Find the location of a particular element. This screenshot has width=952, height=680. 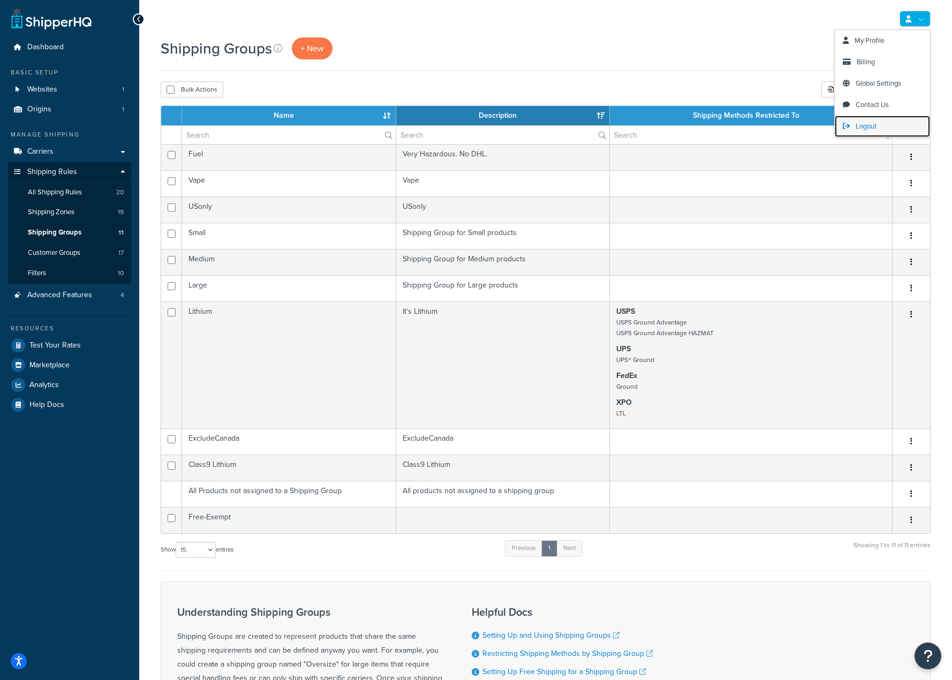

li: Shipping Rules is located at coordinates (70, 223).